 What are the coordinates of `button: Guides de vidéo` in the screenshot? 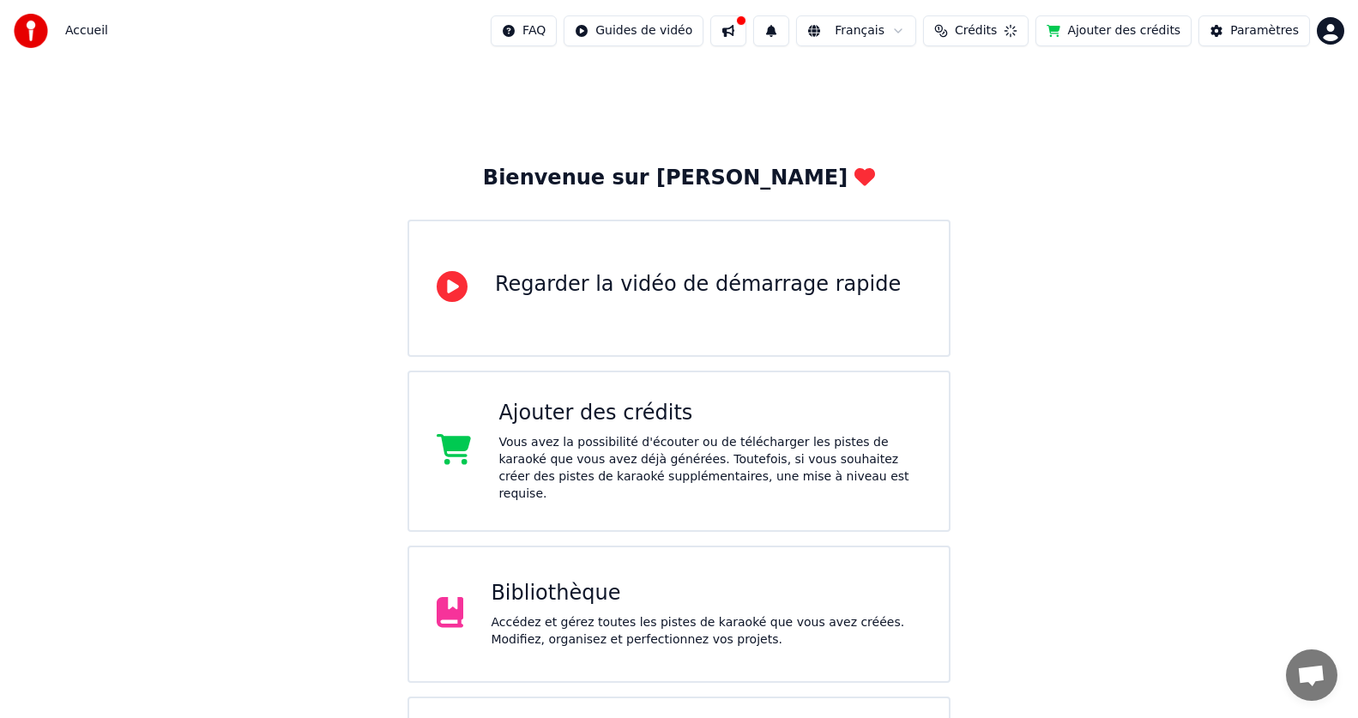 It's located at (633, 31).